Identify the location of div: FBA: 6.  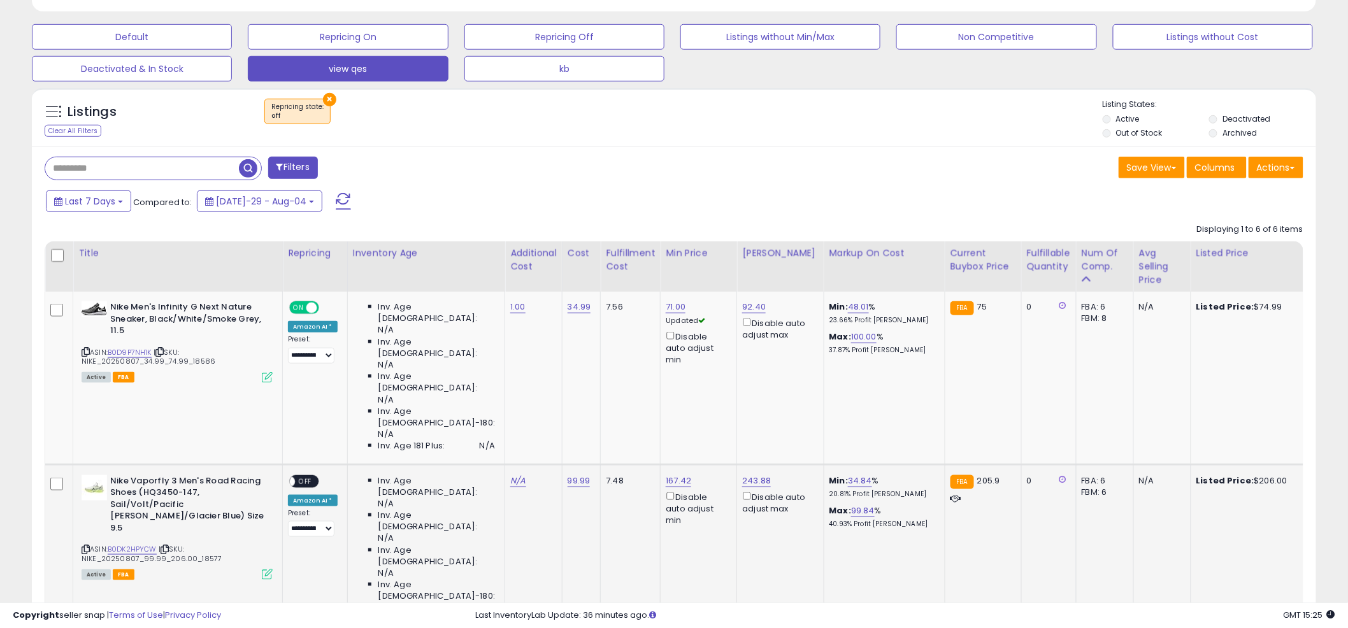
(1102, 481).